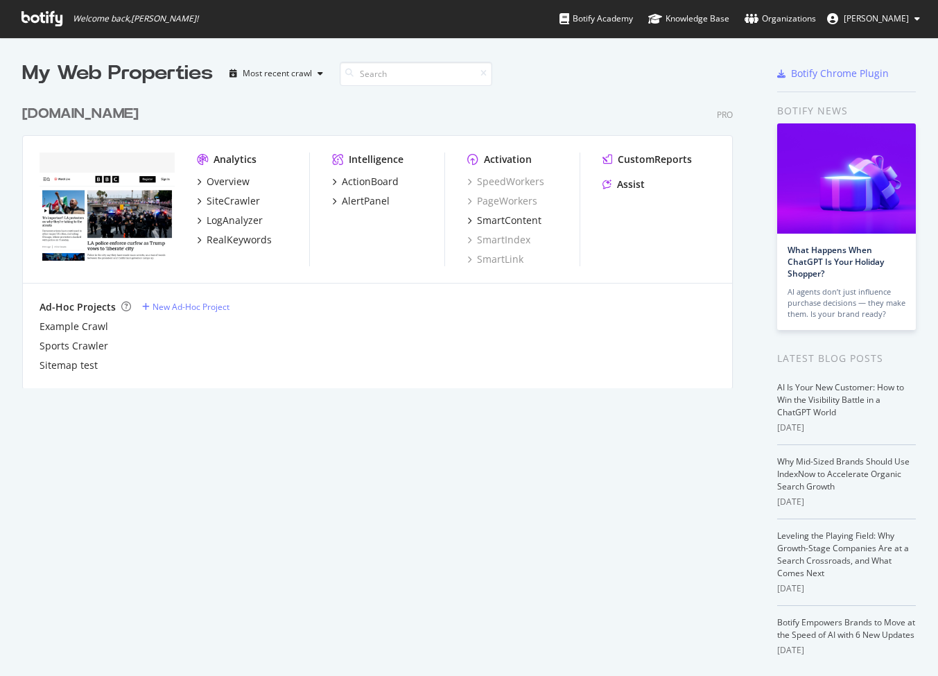  I want to click on a: ActionBoard, so click(365, 182).